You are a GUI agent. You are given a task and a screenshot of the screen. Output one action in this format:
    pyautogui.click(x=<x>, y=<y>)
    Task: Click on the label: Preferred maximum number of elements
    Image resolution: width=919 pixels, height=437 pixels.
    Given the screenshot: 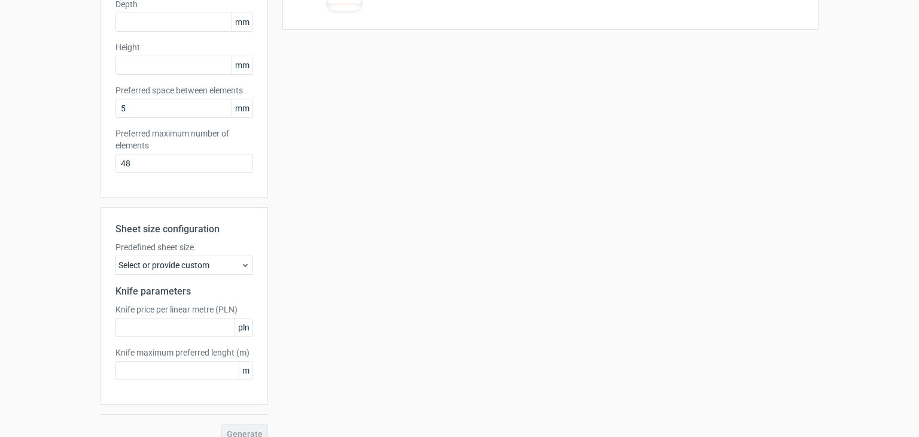 What is the action you would take?
    pyautogui.click(x=184, y=139)
    